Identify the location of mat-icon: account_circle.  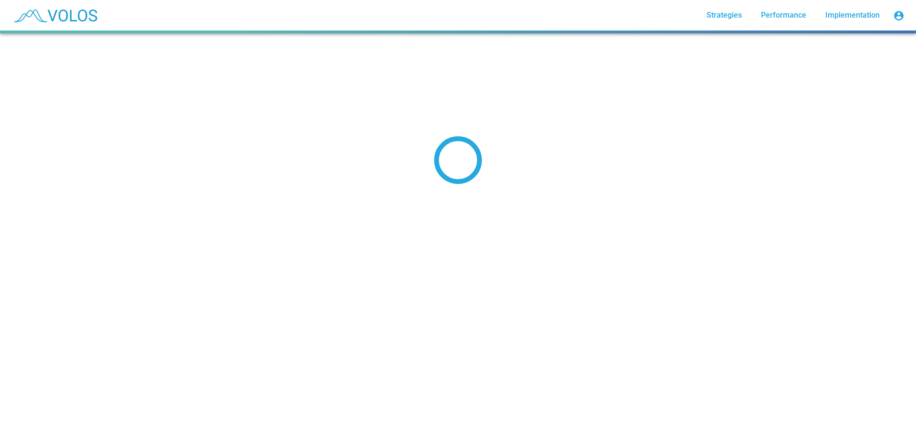
(899, 16).